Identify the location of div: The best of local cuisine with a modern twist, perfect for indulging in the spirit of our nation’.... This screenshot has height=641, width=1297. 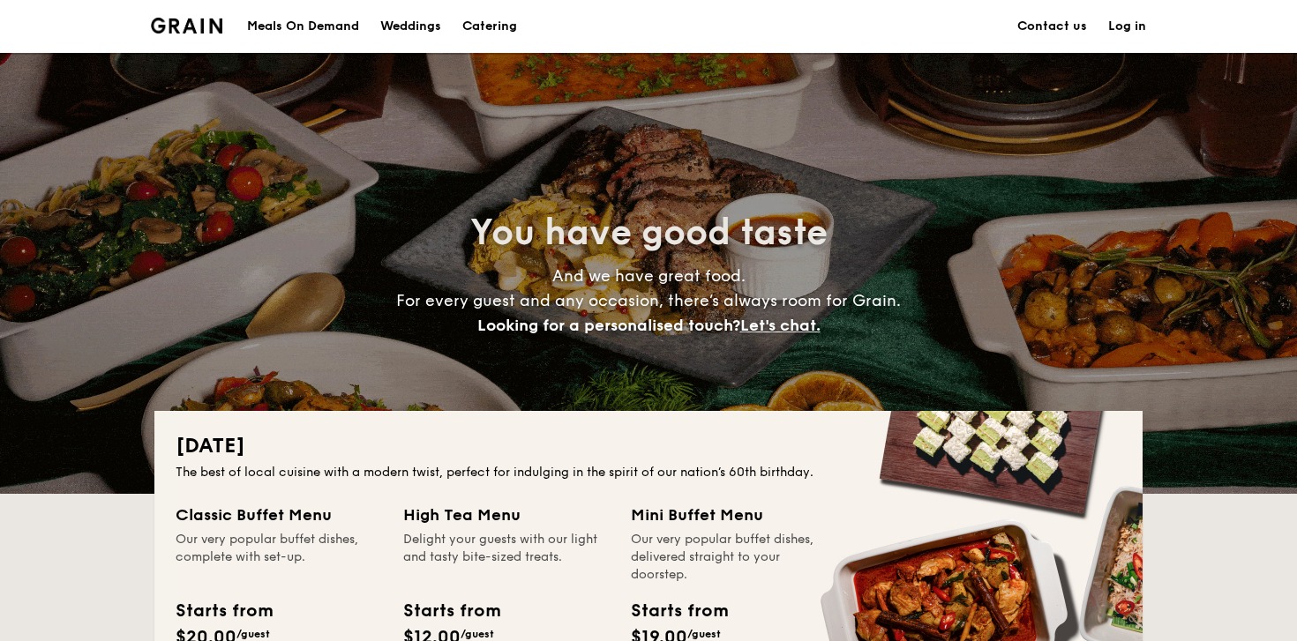
(648, 473).